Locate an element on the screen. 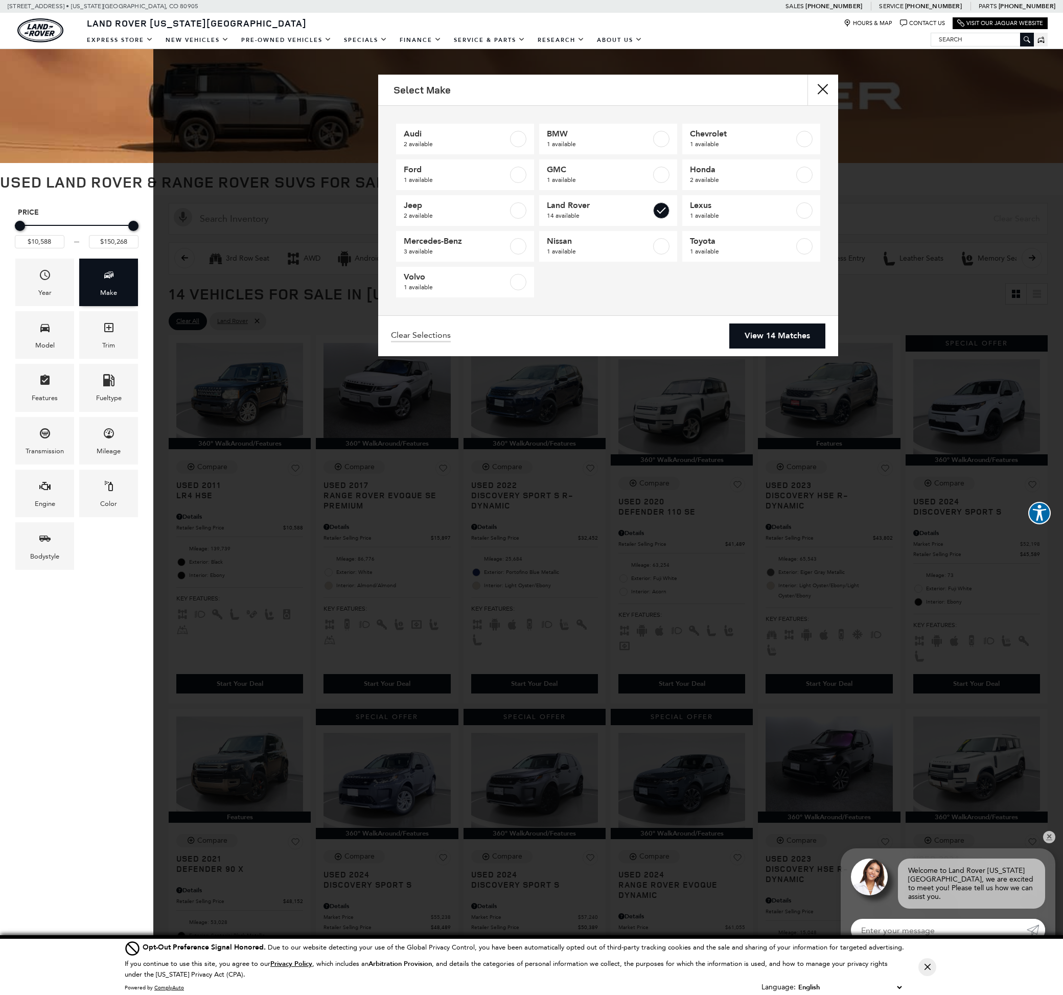 The width and height of the screenshot is (1063, 995). div: Due to our website detecting your use of the Global Privacy Control, you have been automatically ... is located at coordinates (523, 947).